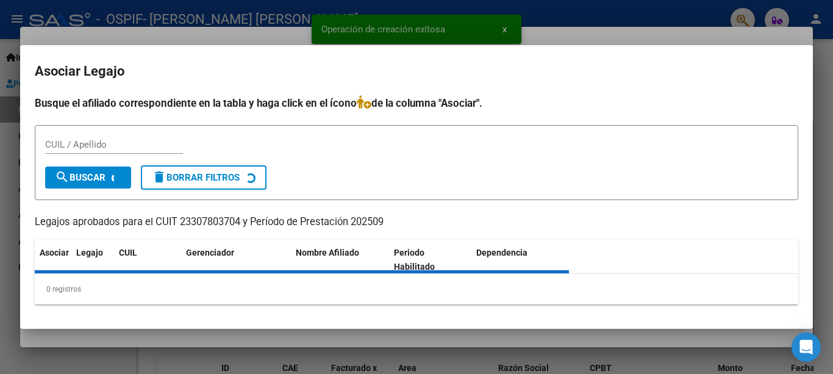  What do you see at coordinates (128, 253) in the screenshot?
I see `span: CUIL` at bounding box center [128, 253].